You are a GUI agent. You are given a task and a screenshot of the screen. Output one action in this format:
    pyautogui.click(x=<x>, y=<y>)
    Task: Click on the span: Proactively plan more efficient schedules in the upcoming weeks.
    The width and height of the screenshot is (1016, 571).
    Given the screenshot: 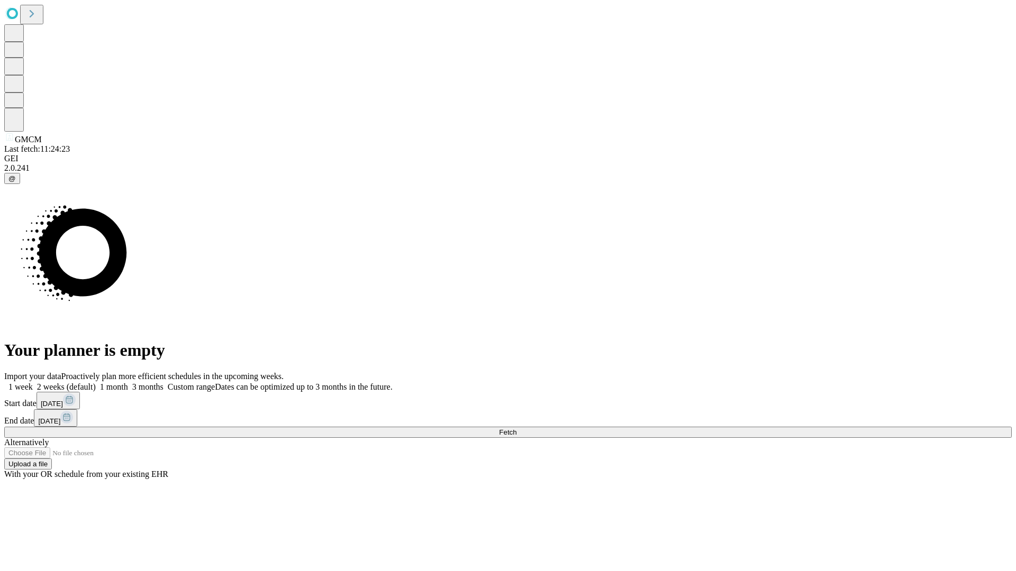 What is the action you would take?
    pyautogui.click(x=172, y=376)
    